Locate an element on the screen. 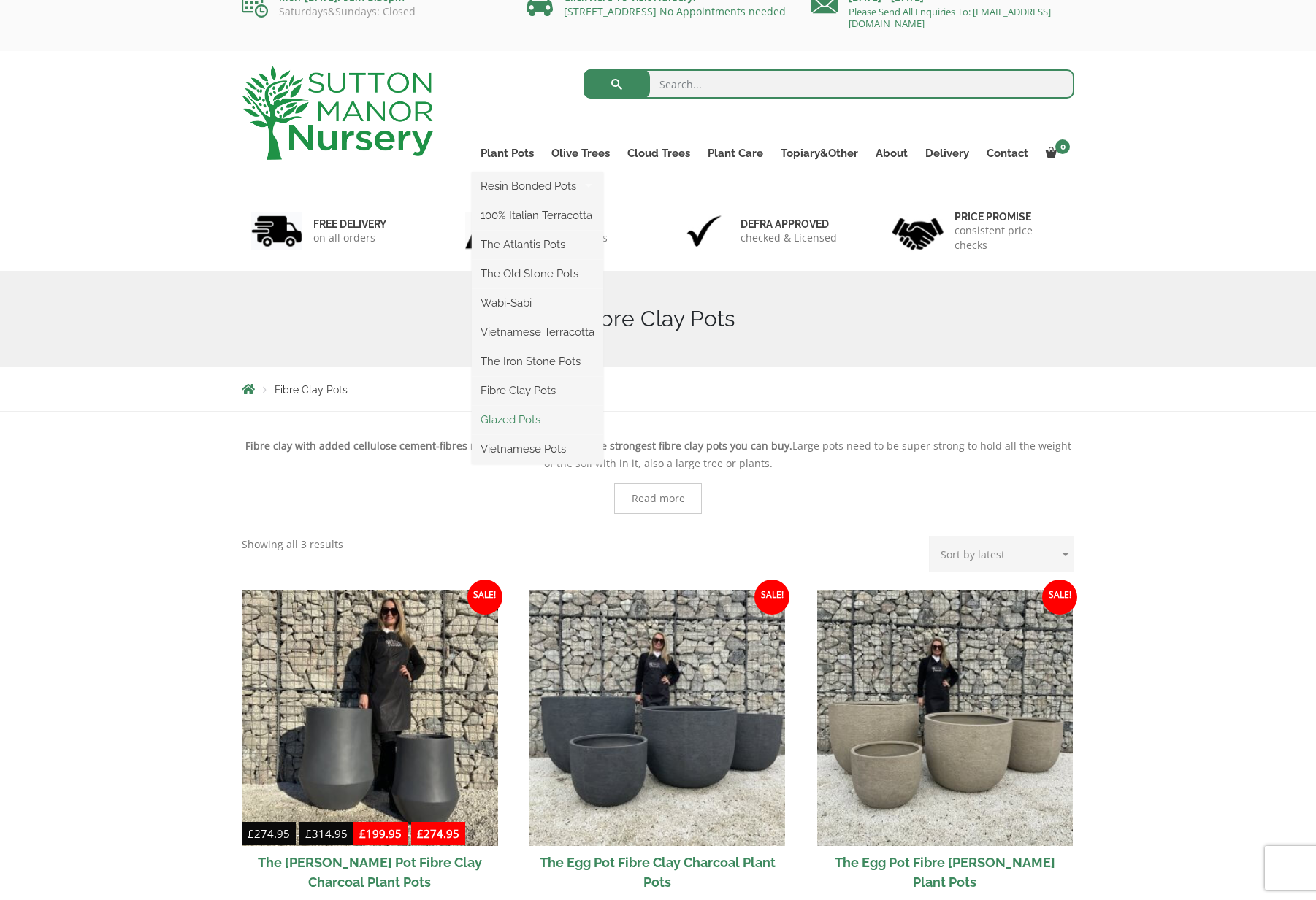 Image resolution: width=1316 pixels, height=900 pixels. a: Fibre Clay Pots is located at coordinates (538, 391).